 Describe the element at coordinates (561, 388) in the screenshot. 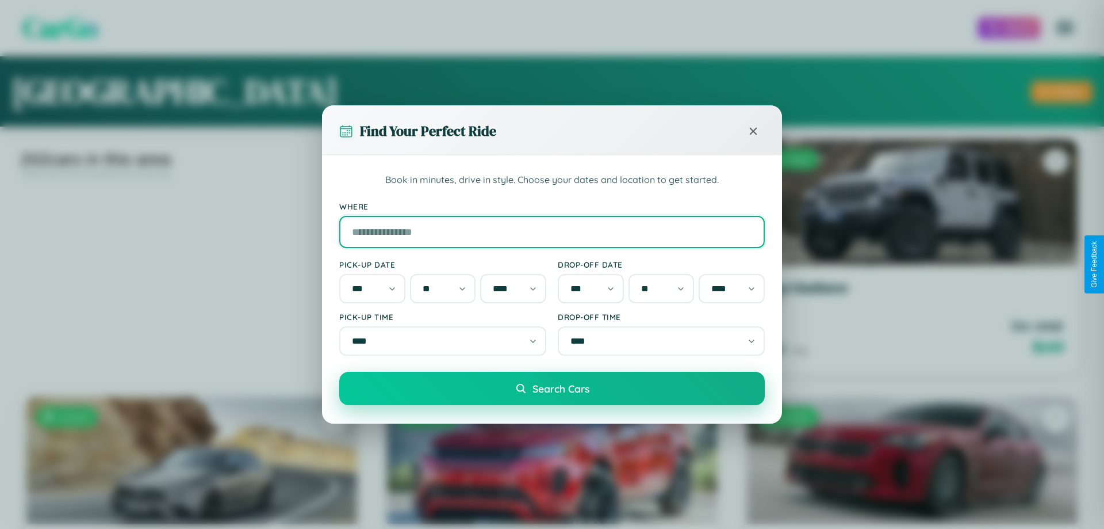

I see `span: Search Cars` at that location.